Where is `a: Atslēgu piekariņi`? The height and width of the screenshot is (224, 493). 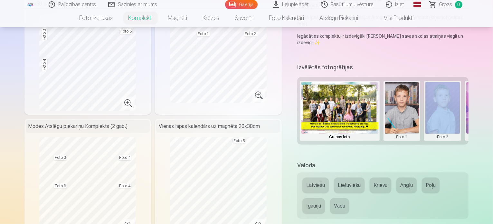 a: Atslēgu piekariņi is located at coordinates (339, 18).